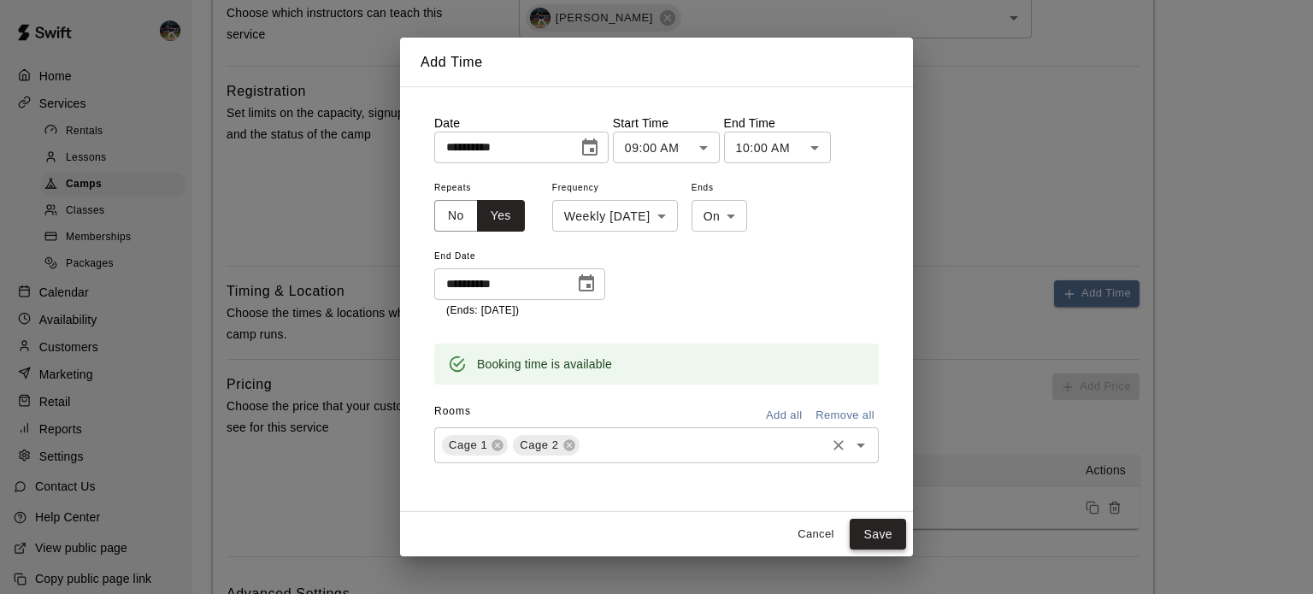 This screenshot has height=594, width=1313. Describe the element at coordinates (586, 284) in the screenshot. I see `button: Choose date, selected date is Feb 8, 2026` at that location.